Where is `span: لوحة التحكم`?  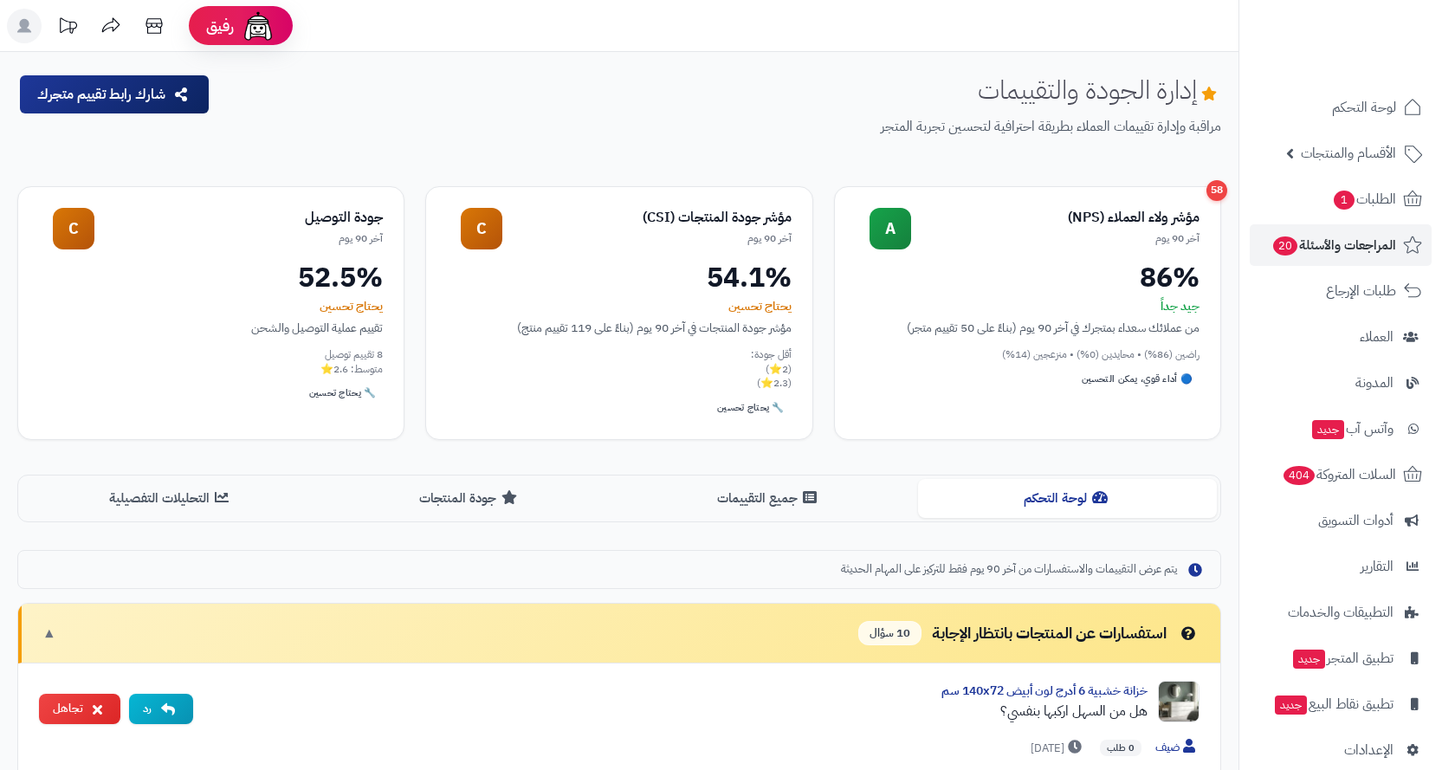
span: لوحة التحكم is located at coordinates (1364, 107).